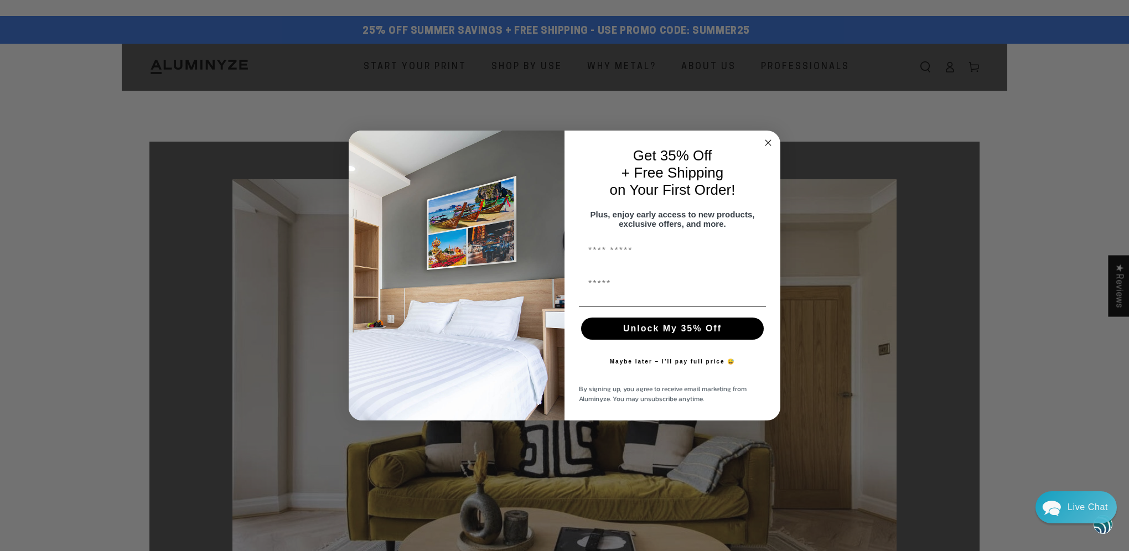 Image resolution: width=1129 pixels, height=551 pixels. I want to click on button: Close dialog, so click(768, 143).